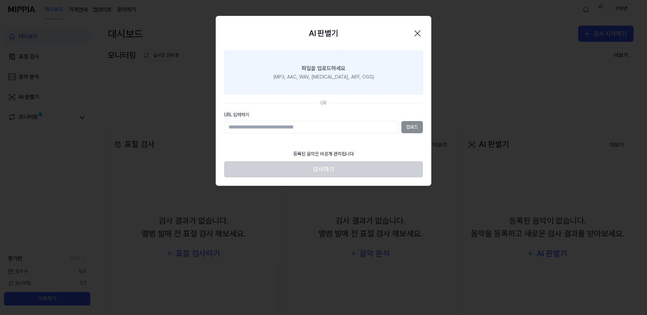 Image resolution: width=647 pixels, height=315 pixels. What do you see at coordinates (323, 115) in the screenshot?
I see `label: URL 입력하기` at bounding box center [323, 115].